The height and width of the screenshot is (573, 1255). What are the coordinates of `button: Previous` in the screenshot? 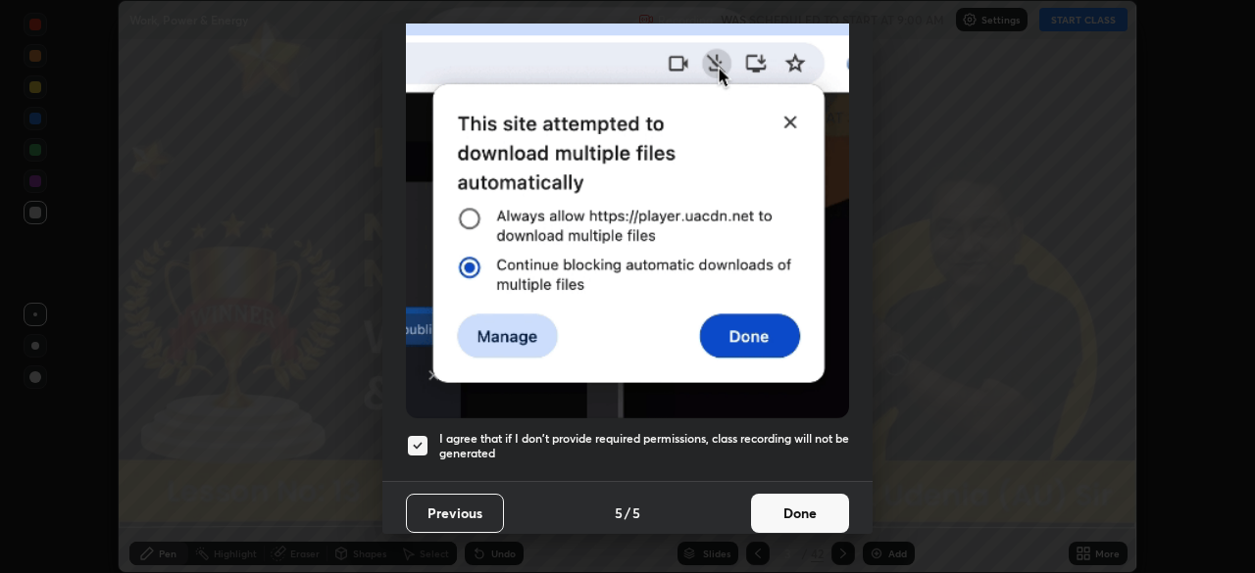 It's located at (455, 514).